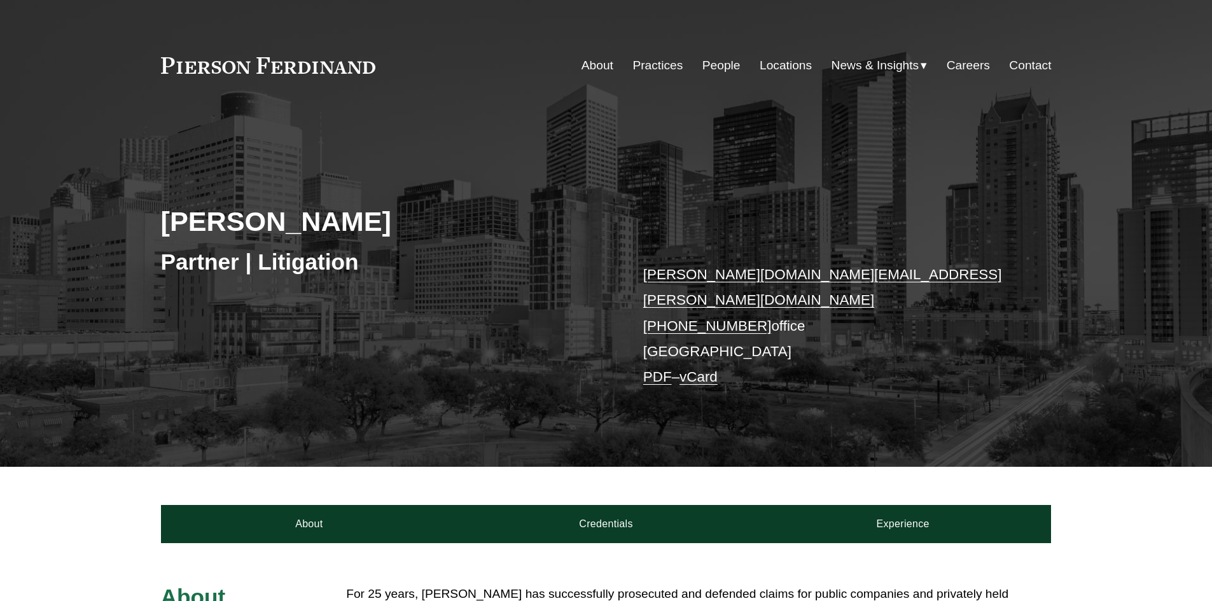 This screenshot has height=601, width=1212. What do you see at coordinates (657, 66) in the screenshot?
I see `a: Practices` at bounding box center [657, 66].